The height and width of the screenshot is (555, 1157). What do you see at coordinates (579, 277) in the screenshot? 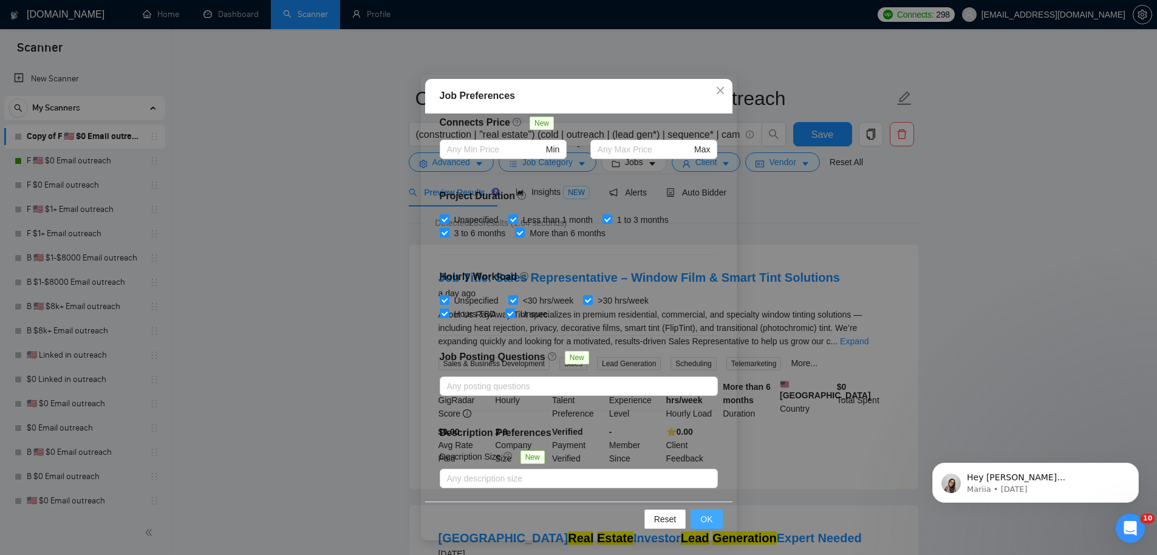
I see `h4: Hourly Workload` at bounding box center [579, 277].